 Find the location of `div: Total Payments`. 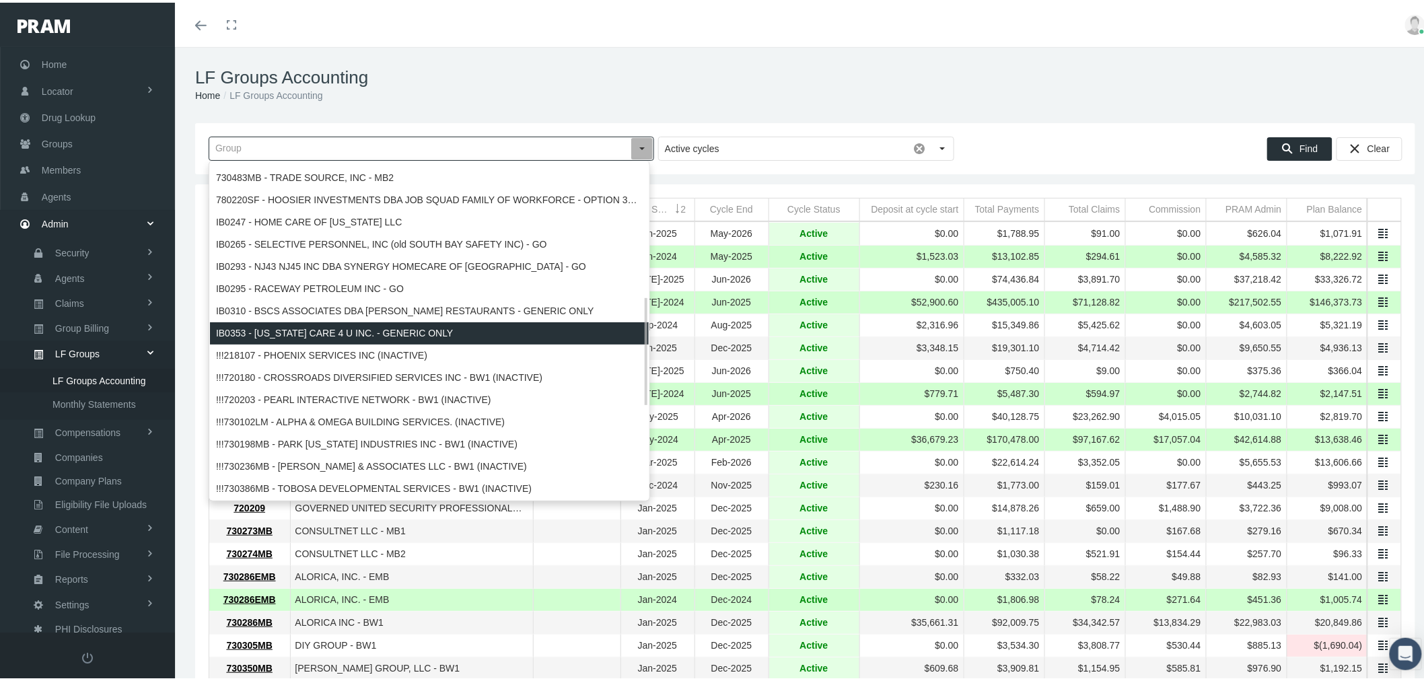

div: Total Payments is located at coordinates (1008, 207).